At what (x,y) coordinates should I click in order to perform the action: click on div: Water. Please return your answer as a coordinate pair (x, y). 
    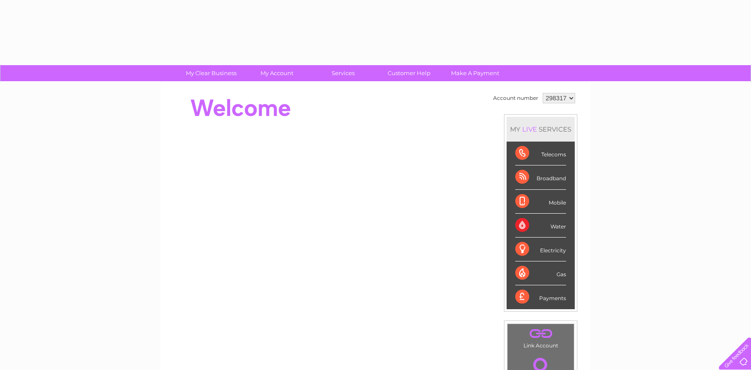
    Looking at the image, I should click on (540, 225).